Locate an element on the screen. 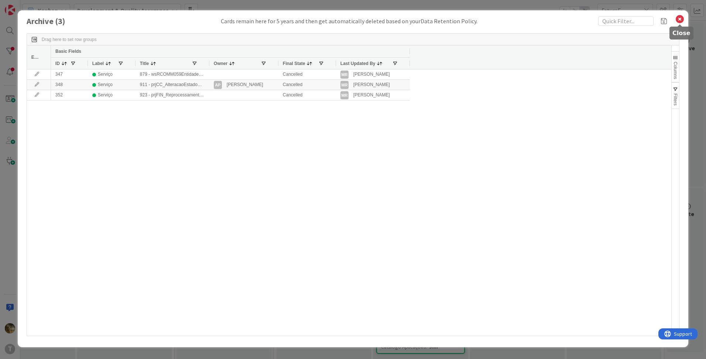 This screenshot has height=359, width=706. div: 348 is located at coordinates (69, 85).